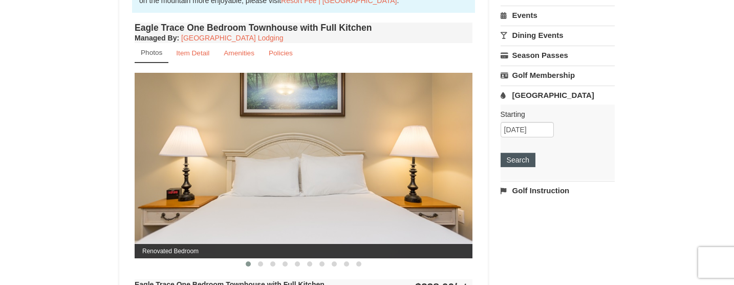 Image resolution: width=734 pixels, height=285 pixels. Describe the element at coordinates (281, 53) in the screenshot. I see `a: Policies` at that location.